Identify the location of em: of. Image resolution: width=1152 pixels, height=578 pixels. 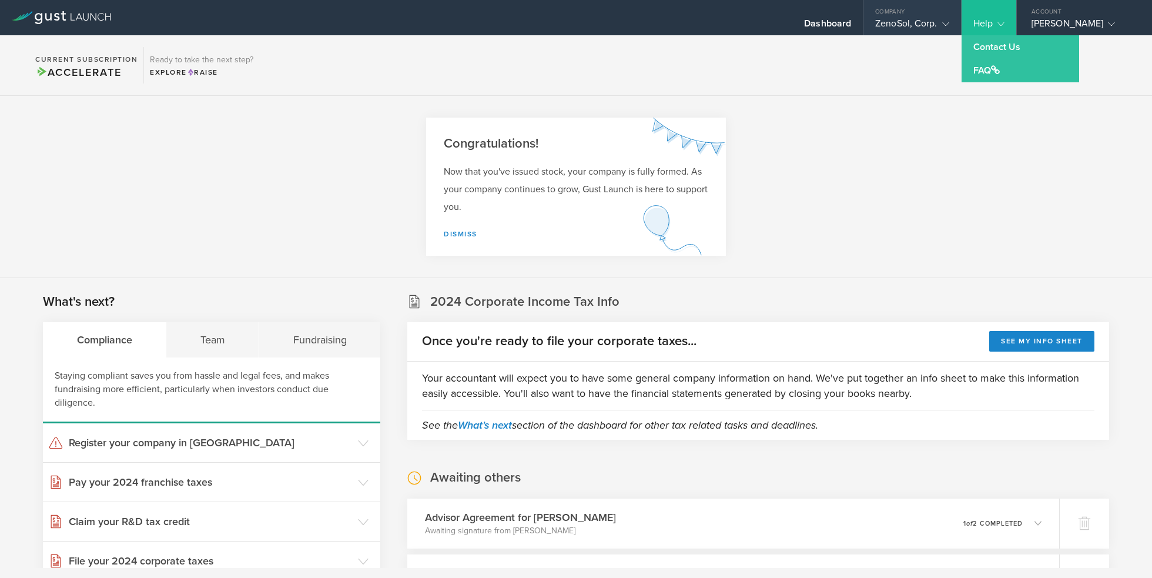
(969, 523).